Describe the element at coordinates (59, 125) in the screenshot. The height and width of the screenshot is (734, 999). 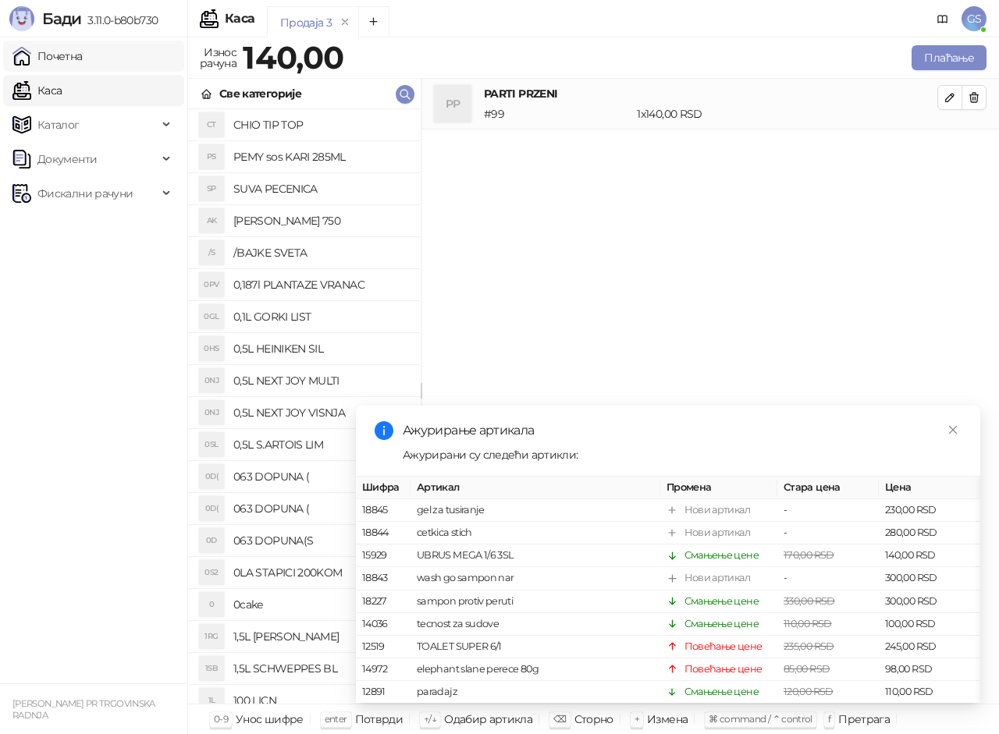
I see `span: Каталог` at that location.